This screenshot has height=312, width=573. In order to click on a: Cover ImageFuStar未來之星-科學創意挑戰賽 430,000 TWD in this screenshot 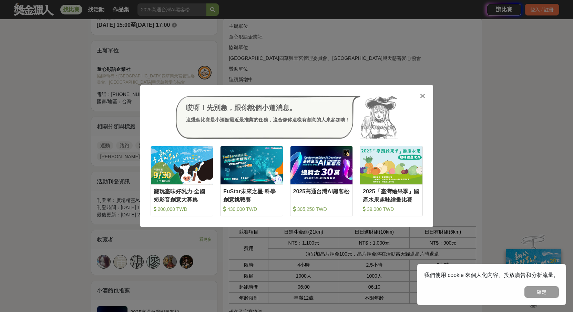, I will do `click(251, 181)`.